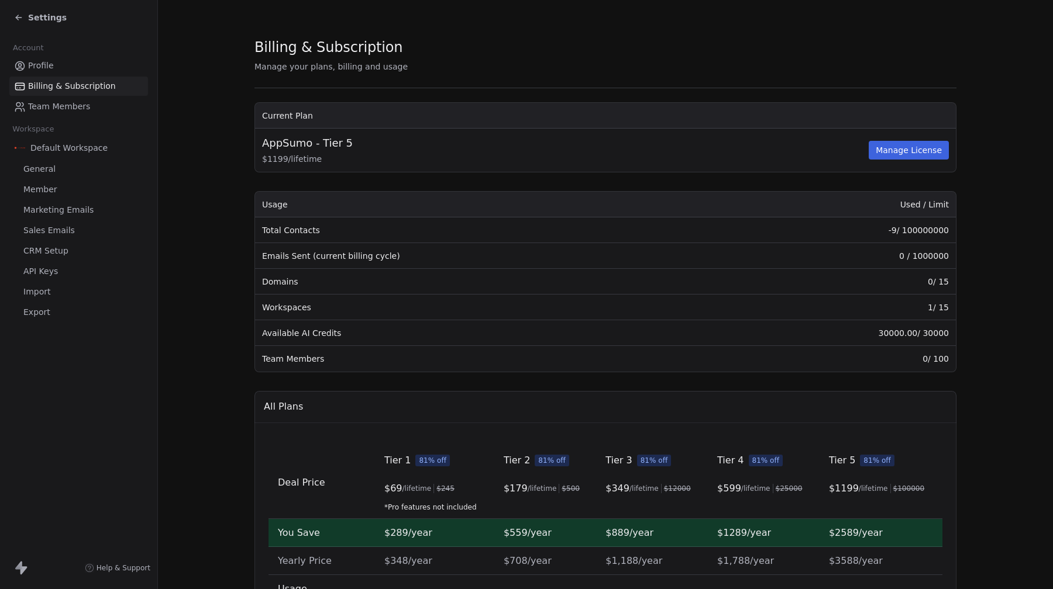  I want to click on span: Import, so click(37, 292).